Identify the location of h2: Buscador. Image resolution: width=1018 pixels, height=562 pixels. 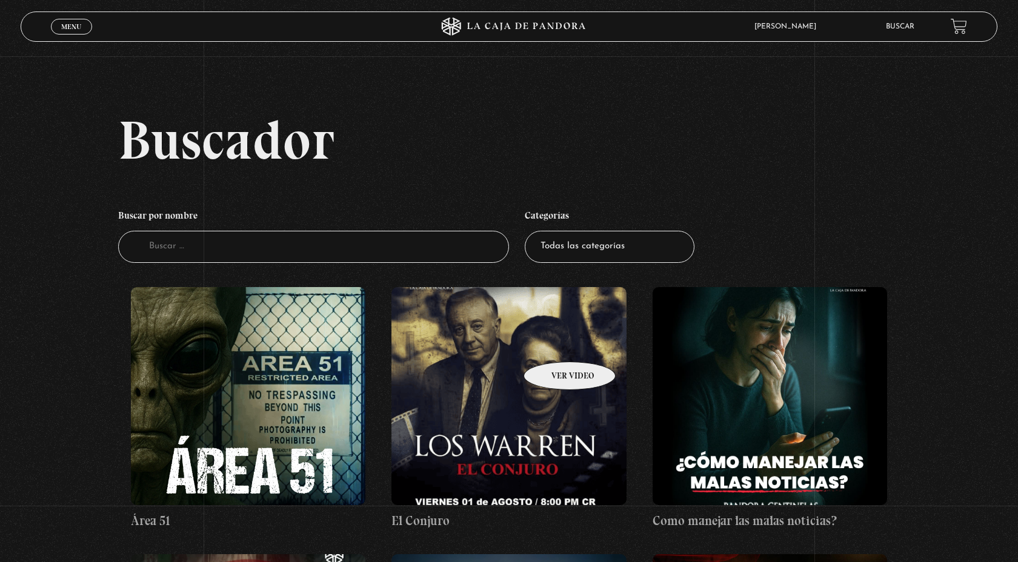
(558, 140).